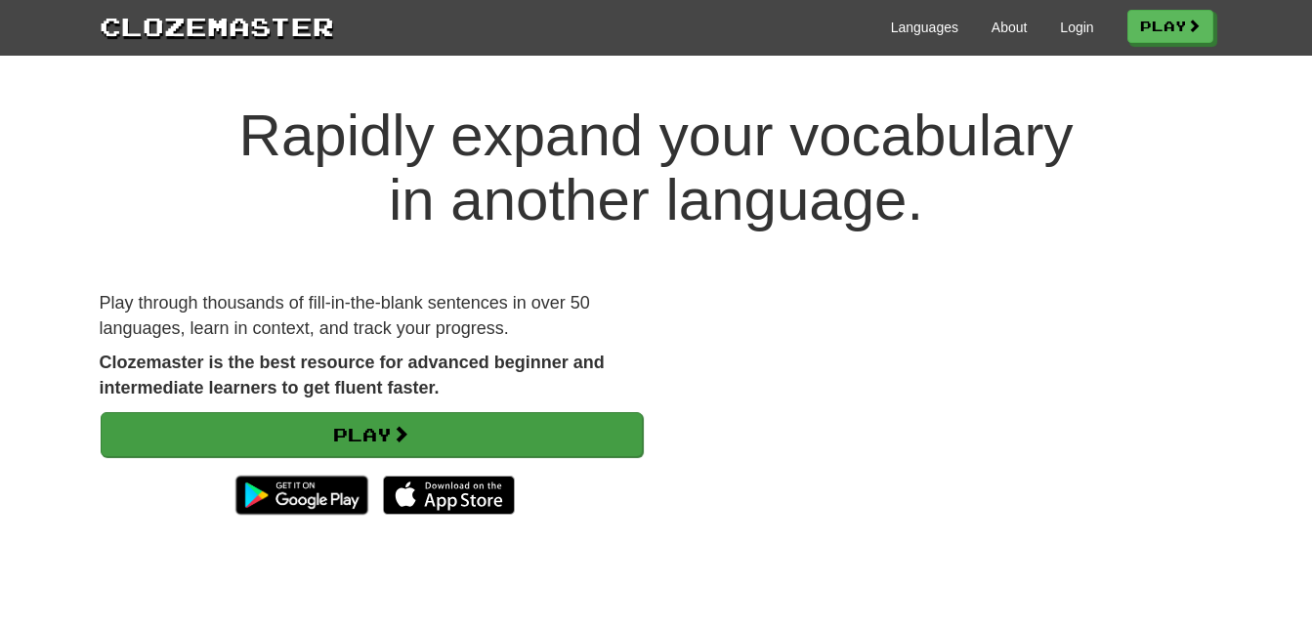 This screenshot has height=627, width=1312. Describe the element at coordinates (1009, 27) in the screenshot. I see `a: About` at that location.